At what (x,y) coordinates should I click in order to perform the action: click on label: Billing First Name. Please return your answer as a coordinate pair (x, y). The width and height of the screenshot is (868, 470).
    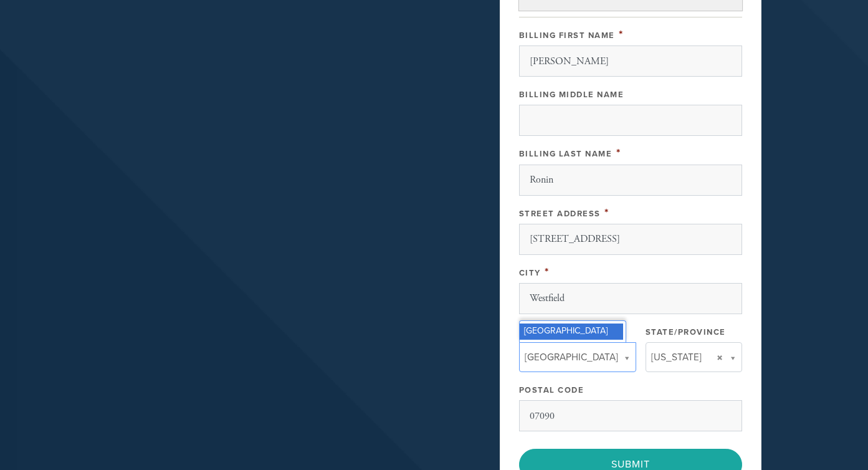
    Looking at the image, I should click on (567, 36).